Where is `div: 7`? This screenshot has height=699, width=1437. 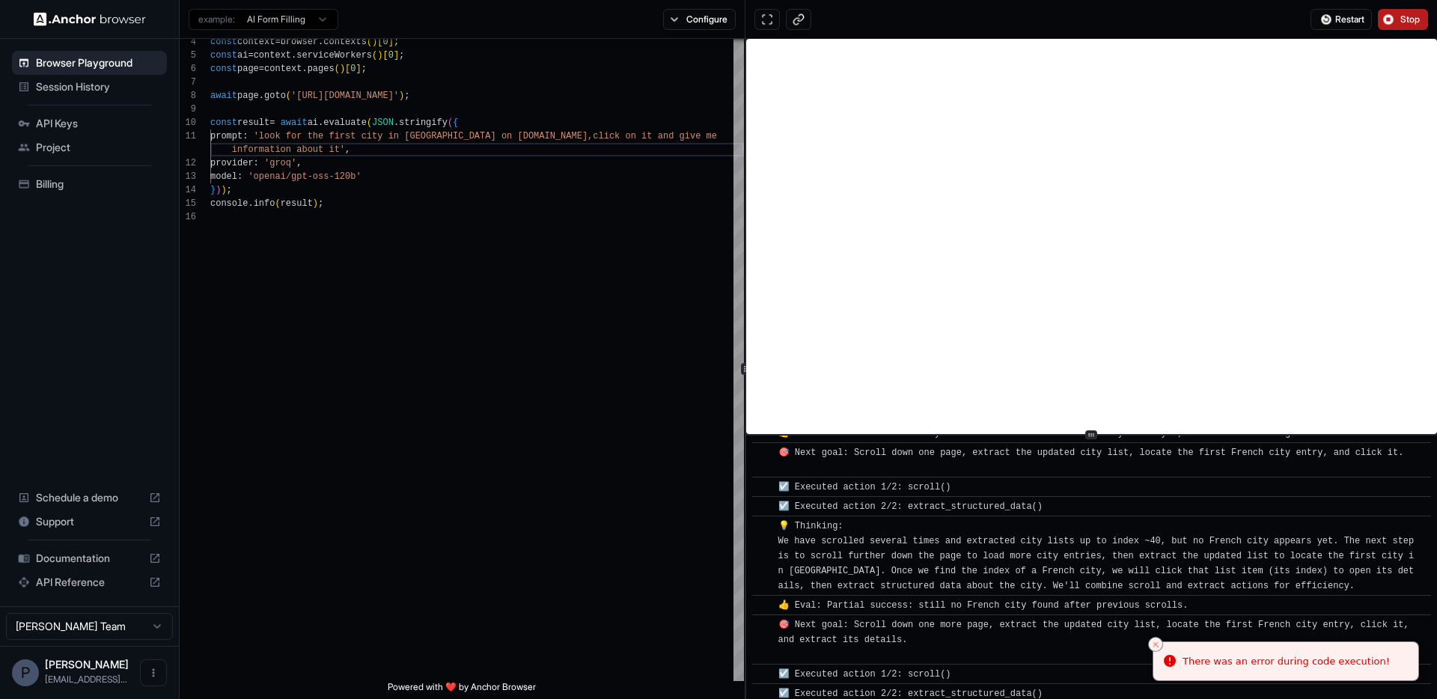
div: 7 is located at coordinates (188, 82).